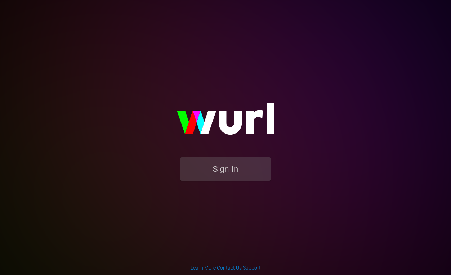 This screenshot has width=451, height=275. Describe the element at coordinates (229, 268) in the screenshot. I see `a: Contact Us` at that location.